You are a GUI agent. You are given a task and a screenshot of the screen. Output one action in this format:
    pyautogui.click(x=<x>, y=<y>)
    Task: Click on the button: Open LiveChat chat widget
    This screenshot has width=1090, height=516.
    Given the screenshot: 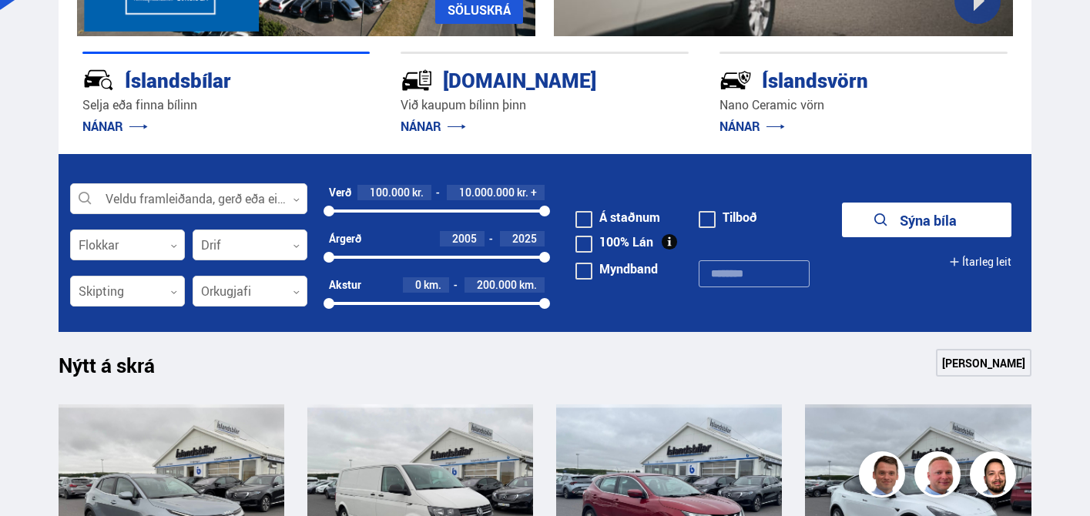 What is the action you would take?
    pyautogui.click(x=35, y=29)
    